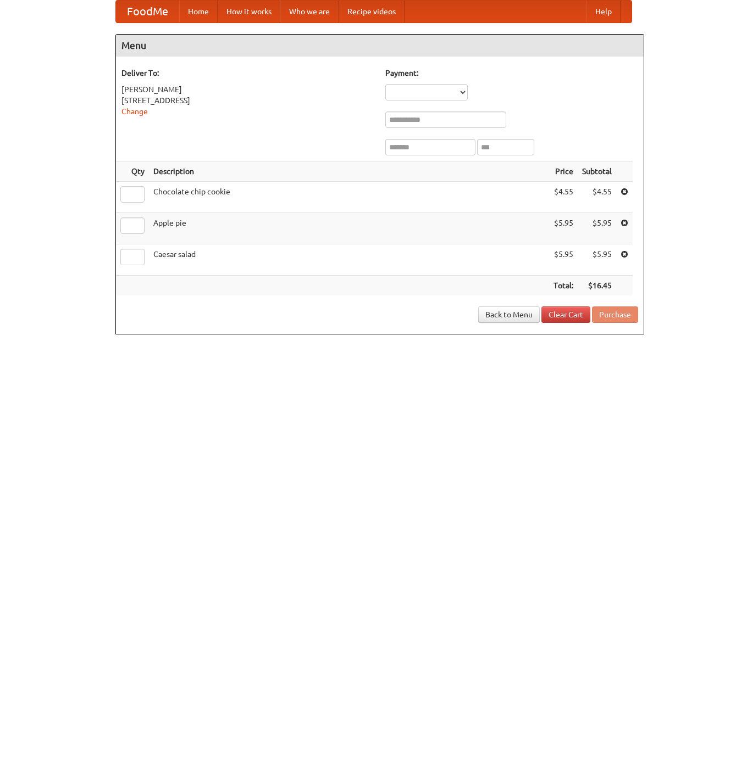  What do you see at coordinates (371, 12) in the screenshot?
I see `a: Recipe videos` at bounding box center [371, 12].